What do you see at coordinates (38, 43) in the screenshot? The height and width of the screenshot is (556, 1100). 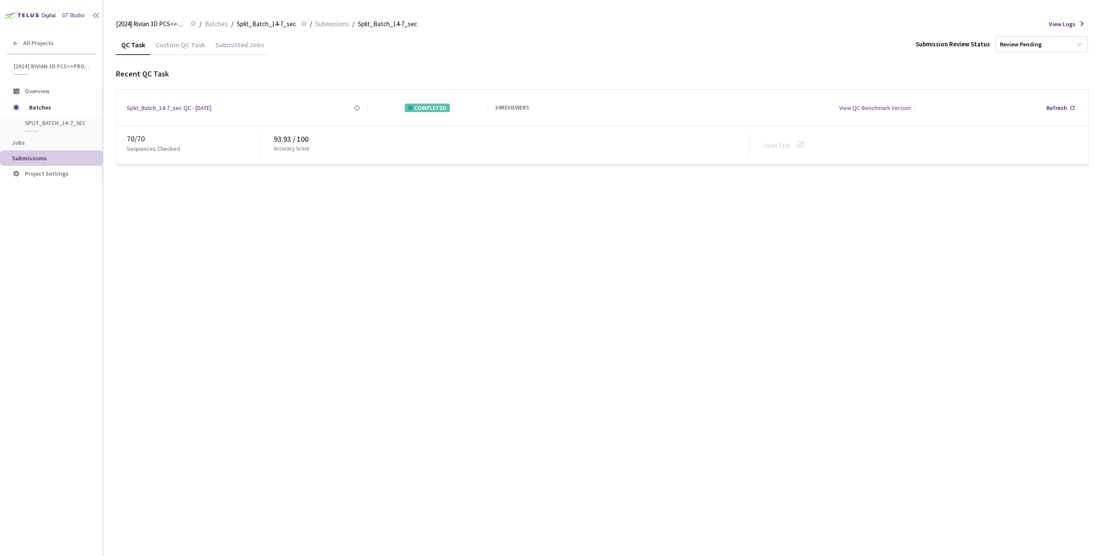 I see `span: All Projects` at bounding box center [38, 43].